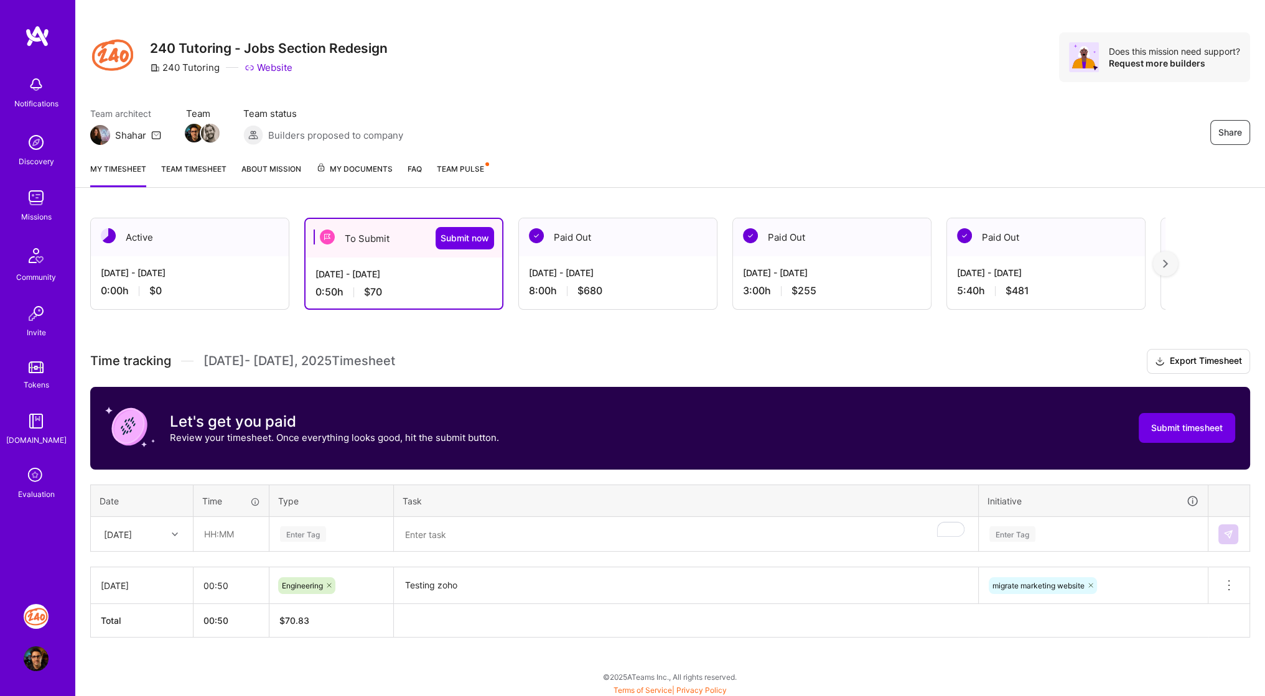  Describe the element at coordinates (1174, 63) in the screenshot. I see `div: Request more builders` at that location.